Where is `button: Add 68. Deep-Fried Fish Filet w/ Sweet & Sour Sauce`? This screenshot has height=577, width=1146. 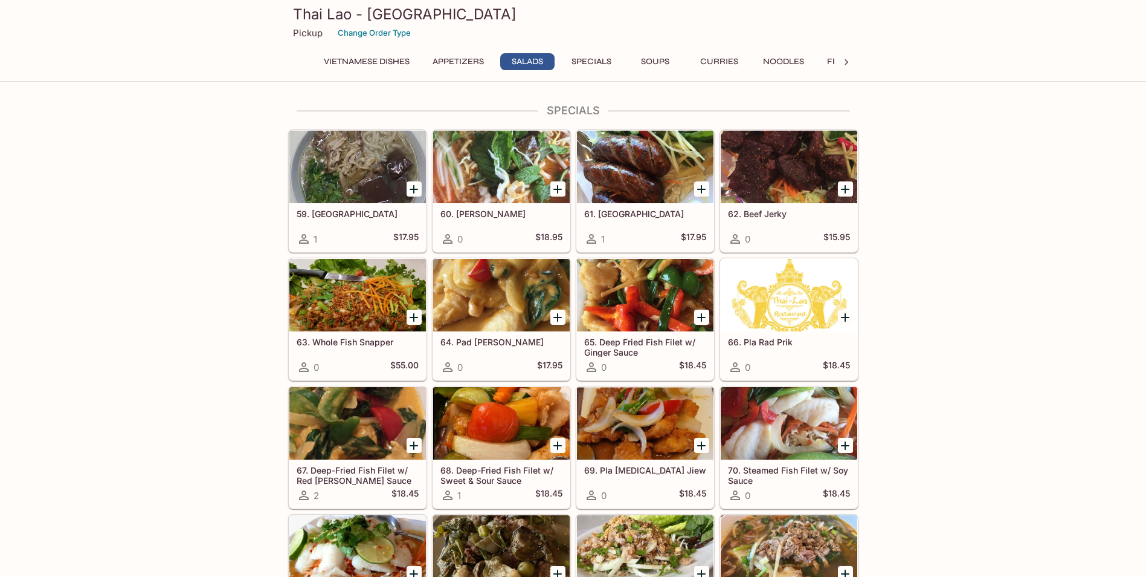 button: Add 68. Deep-Fried Fish Filet w/ Sweet & Sour Sauce is located at coordinates (558, 445).